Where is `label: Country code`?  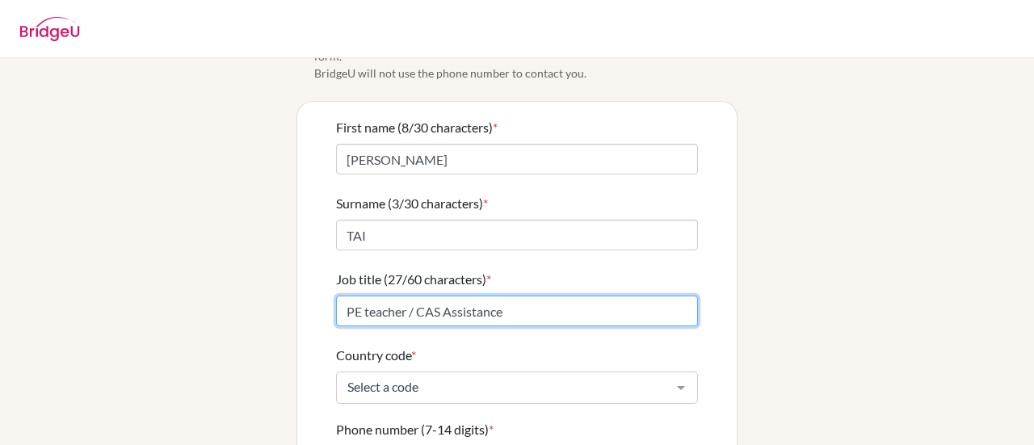
label: Country code is located at coordinates (376, 356).